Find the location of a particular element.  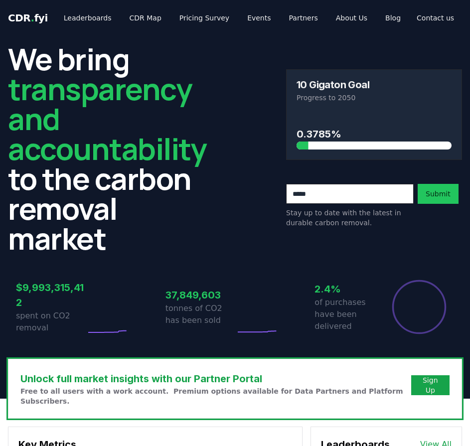

a: Sign Up is located at coordinates (430, 386).